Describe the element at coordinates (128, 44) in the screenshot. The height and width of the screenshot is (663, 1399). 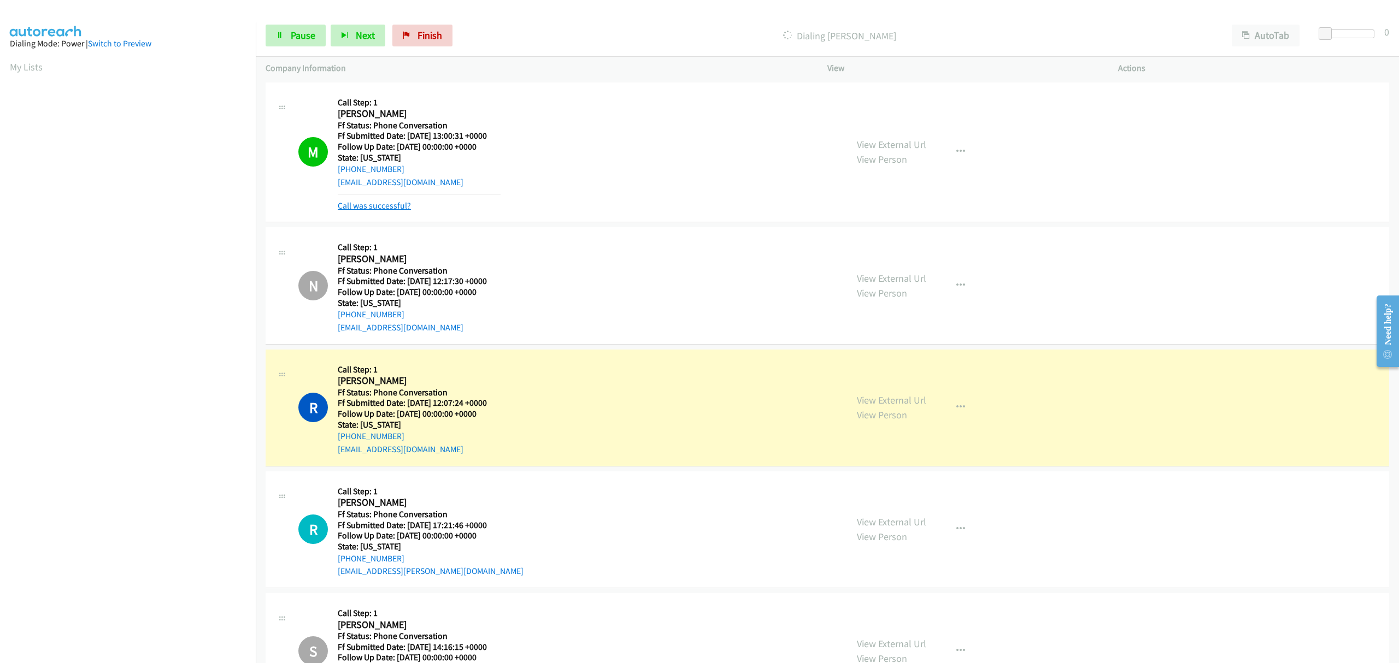
I see `div: Dialing Mode: Power |` at that location.